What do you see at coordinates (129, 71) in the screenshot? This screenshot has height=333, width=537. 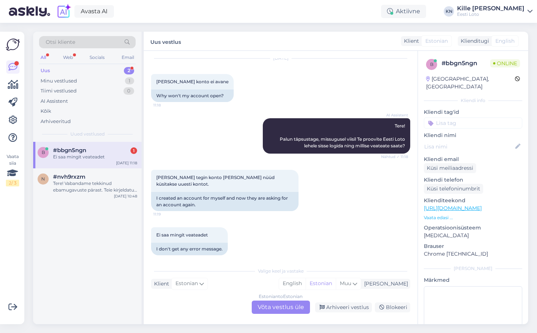 I see `div: 2` at bounding box center [129, 71].